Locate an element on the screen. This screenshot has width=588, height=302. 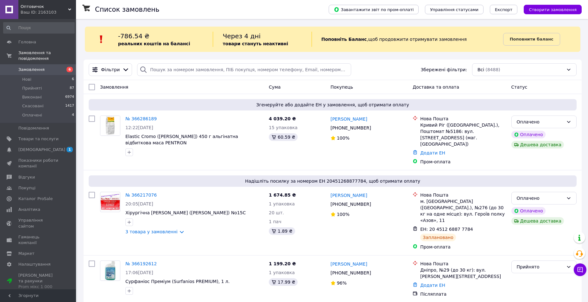
a: Створити замовлення is located at coordinates (549, 9).